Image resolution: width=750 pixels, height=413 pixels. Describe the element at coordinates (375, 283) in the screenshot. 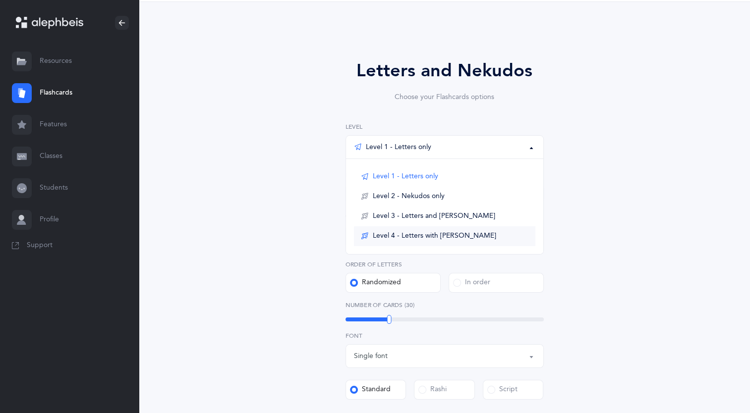

I see `div: Randomized` at that location.